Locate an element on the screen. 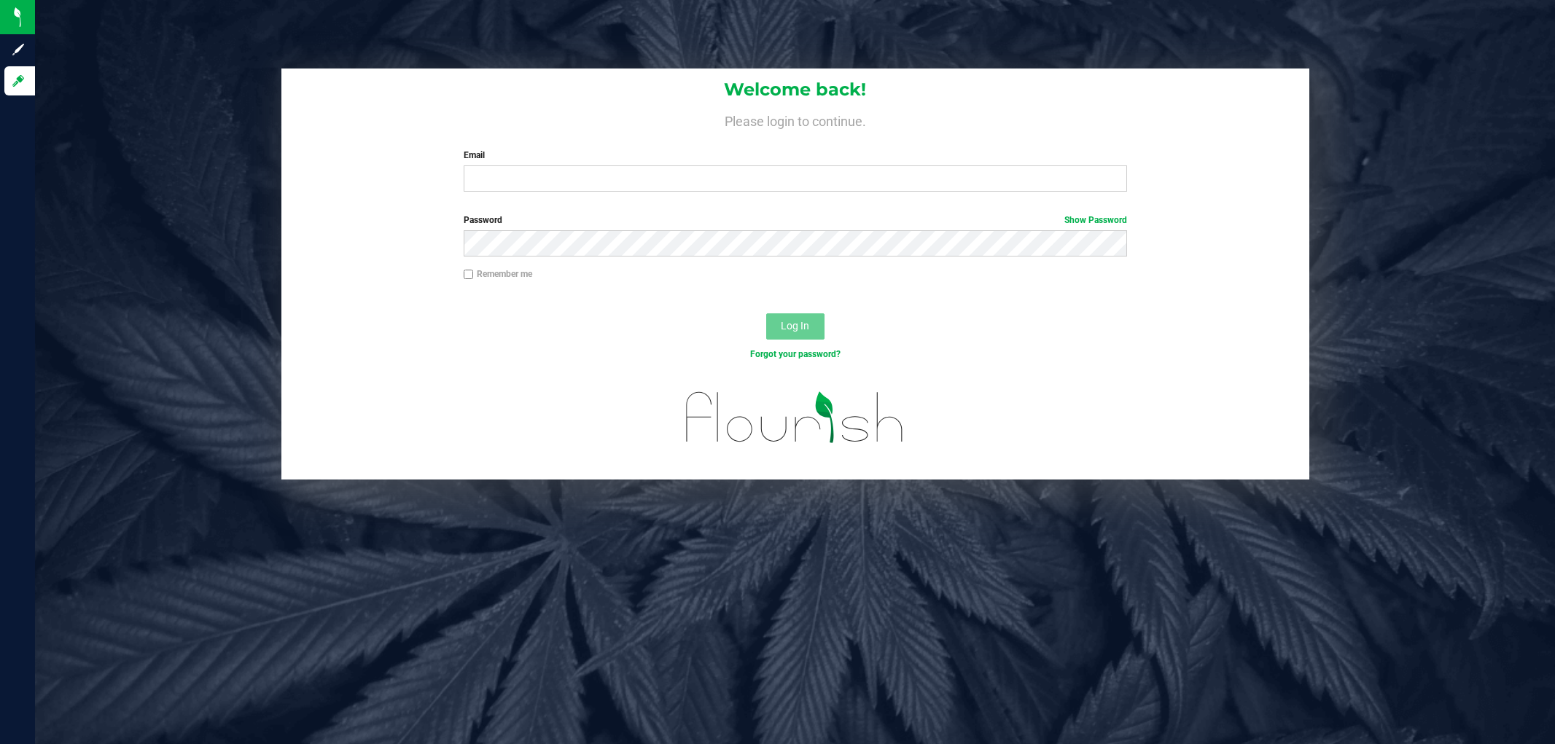 The height and width of the screenshot is (744, 1555). label: Remember me is located at coordinates (498, 274).